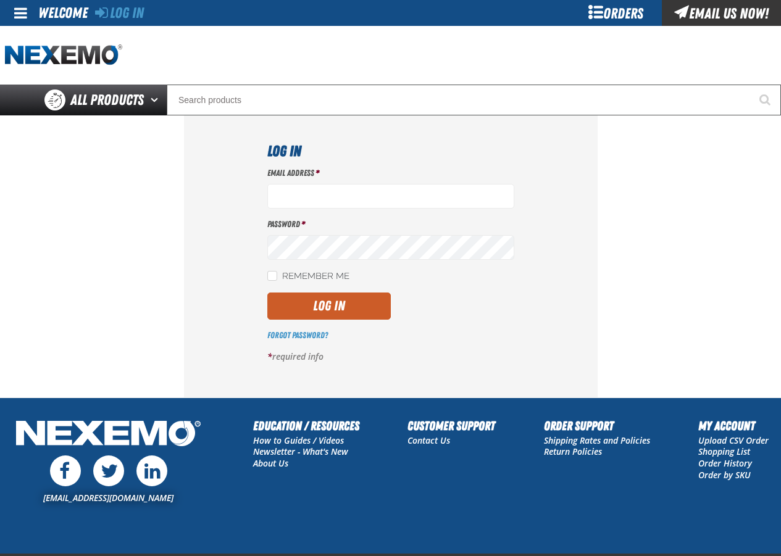  I want to click on a: Newsletter - What's New, so click(301, 451).